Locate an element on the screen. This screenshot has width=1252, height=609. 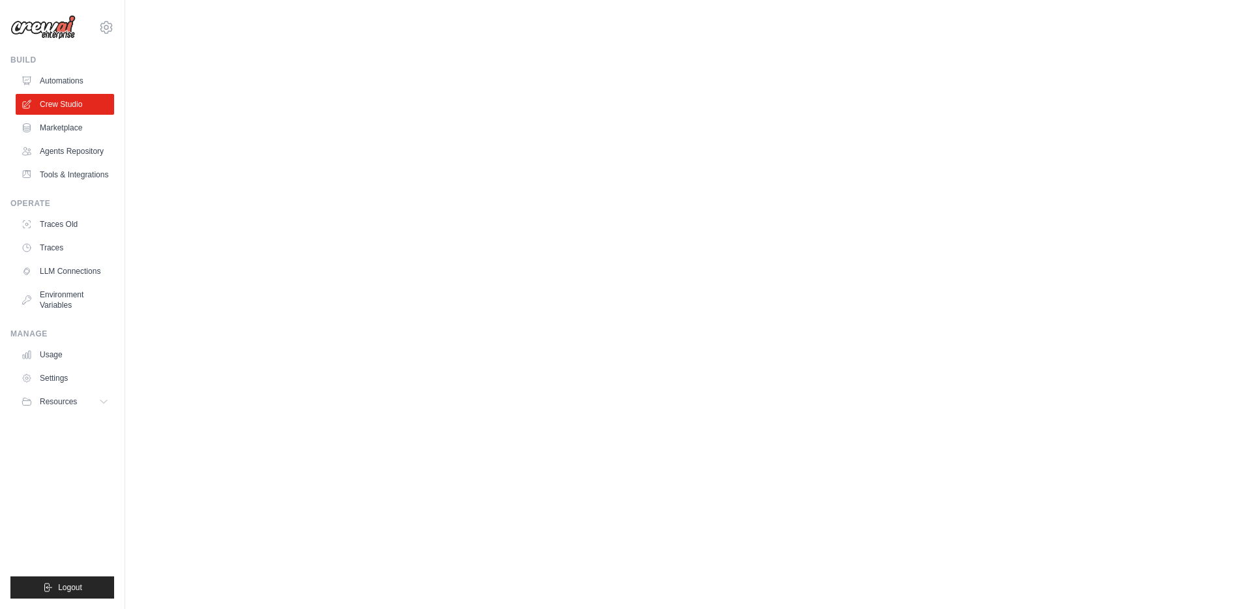
a: Traces is located at coordinates (65, 248).